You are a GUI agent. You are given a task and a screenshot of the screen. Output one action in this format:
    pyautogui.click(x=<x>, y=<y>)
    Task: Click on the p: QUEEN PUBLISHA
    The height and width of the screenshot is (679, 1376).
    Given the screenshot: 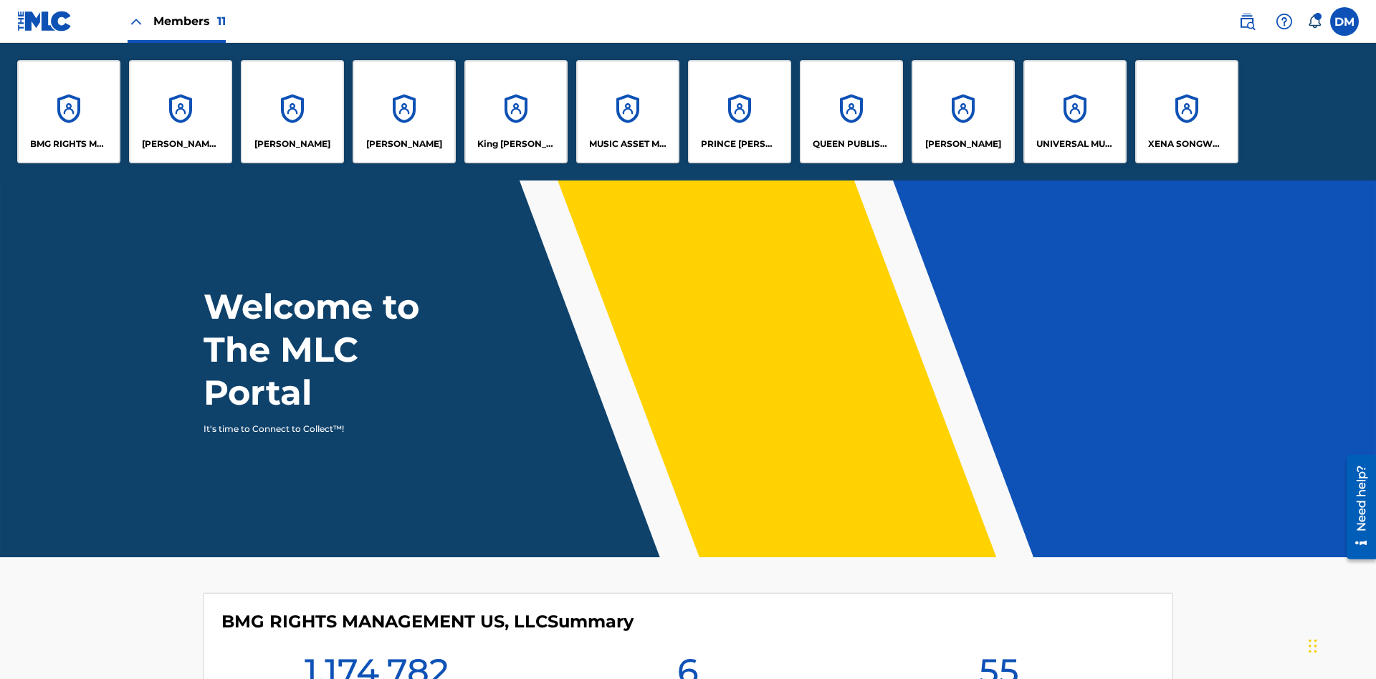 What is the action you would take?
    pyautogui.click(x=851, y=144)
    